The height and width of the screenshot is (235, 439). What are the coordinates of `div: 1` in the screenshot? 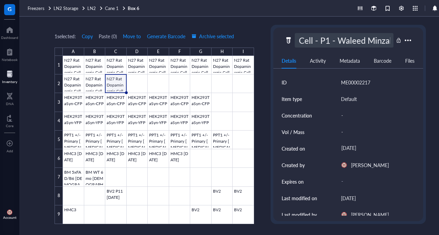 It's located at (59, 65).